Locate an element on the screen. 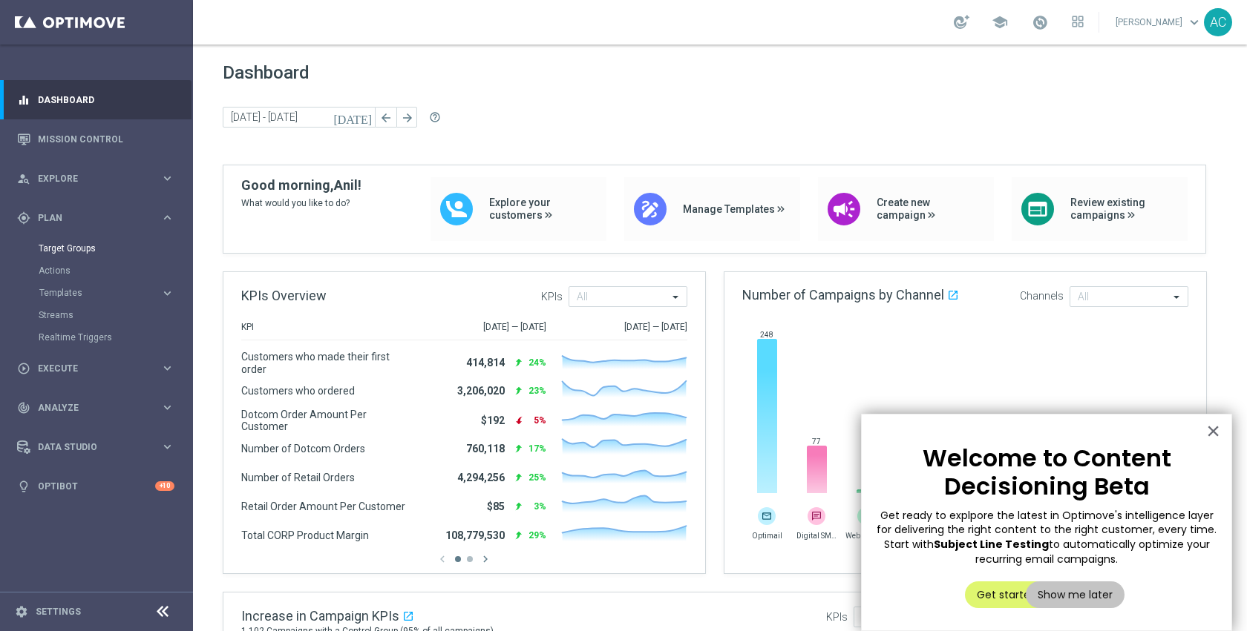  span: Data Studio is located at coordinates (99, 447).